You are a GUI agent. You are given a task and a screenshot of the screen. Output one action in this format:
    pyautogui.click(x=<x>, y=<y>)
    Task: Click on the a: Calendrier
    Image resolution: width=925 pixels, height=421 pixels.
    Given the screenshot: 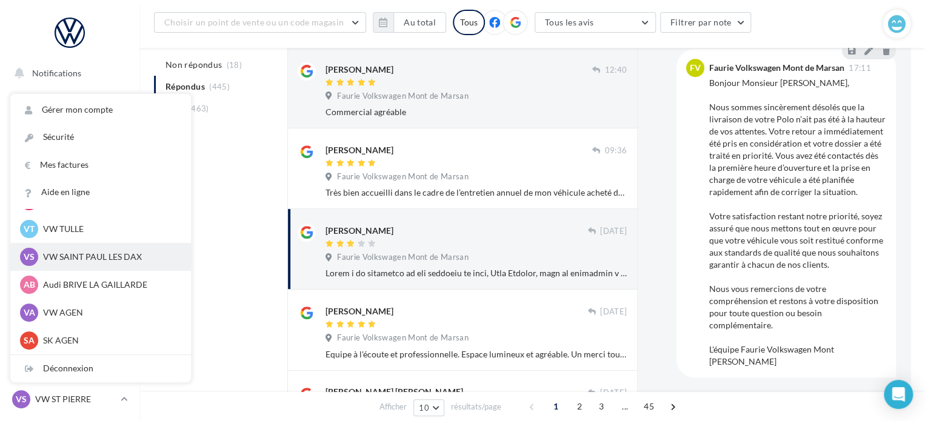 What is the action you would take?
    pyautogui.click(x=70, y=285)
    